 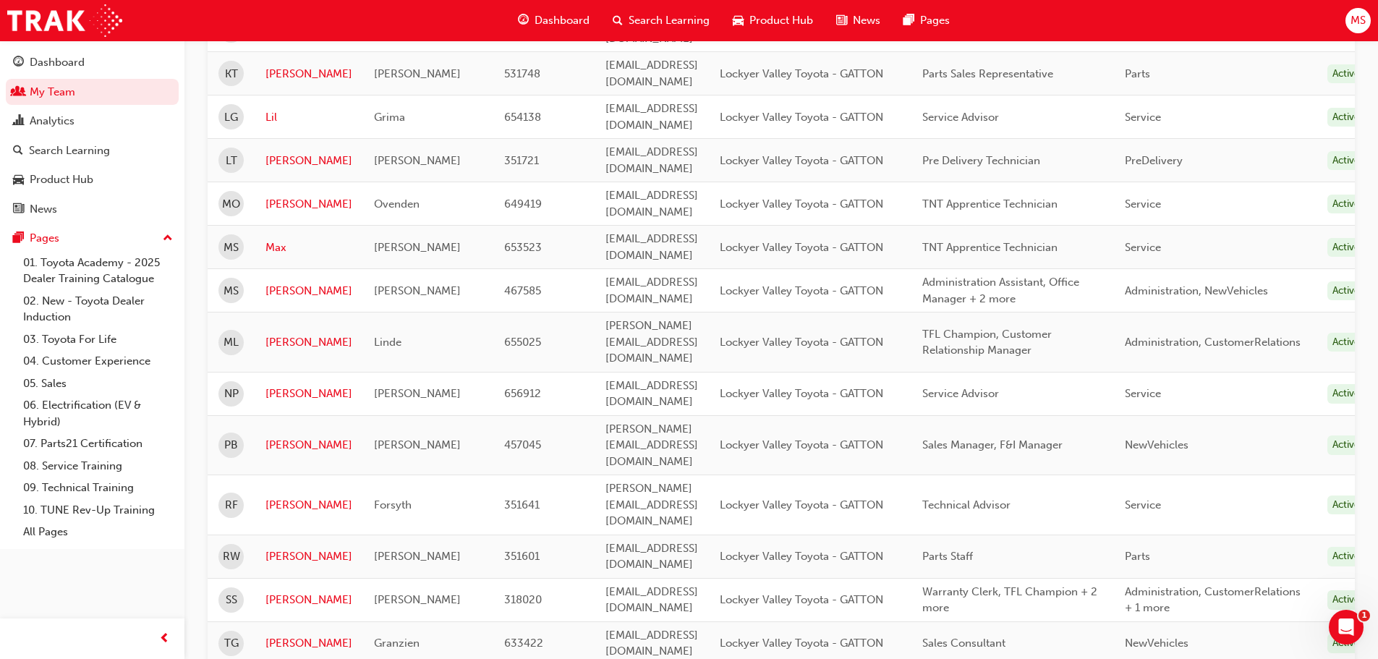 What do you see at coordinates (98, 383) in the screenshot?
I see `a: 05. Sales` at bounding box center [98, 383].